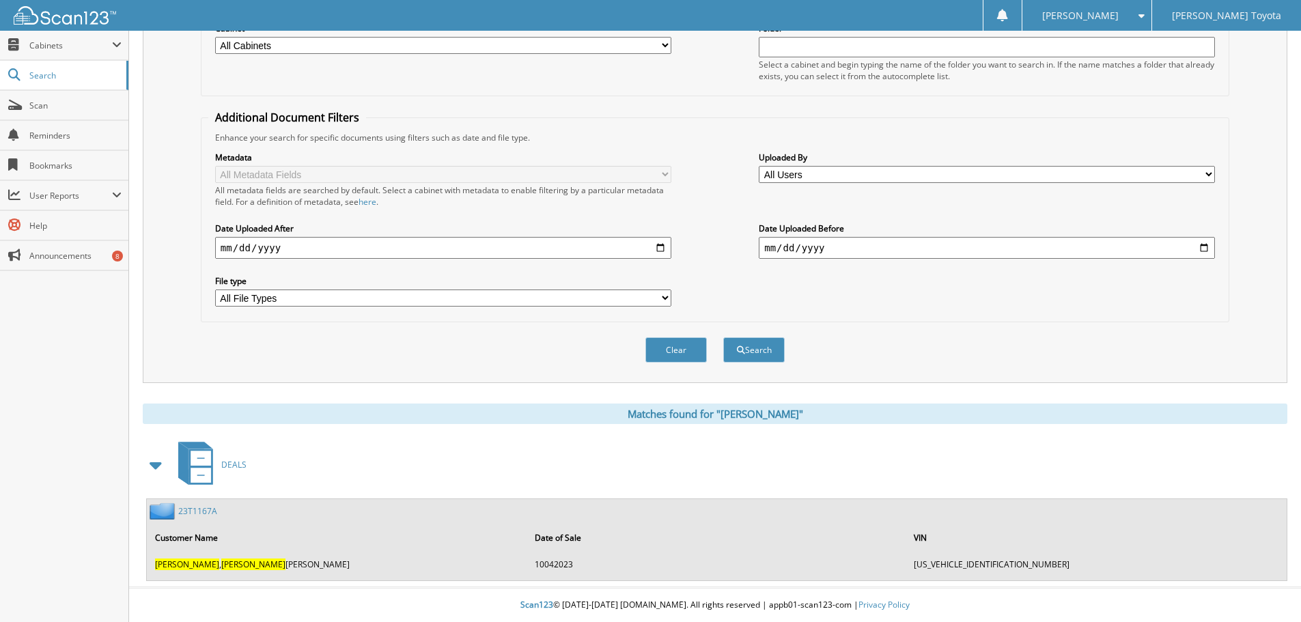 The height and width of the screenshot is (622, 1301). I want to click on span: Scan, so click(75, 105).